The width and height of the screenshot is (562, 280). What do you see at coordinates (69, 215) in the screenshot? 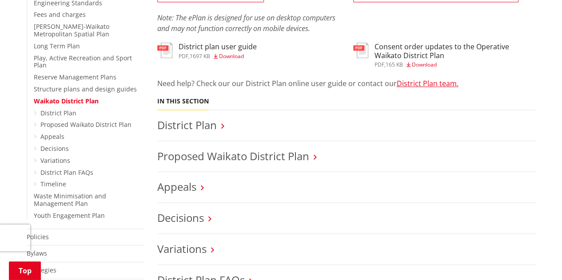
I see `a: Youth Engagement Plan` at bounding box center [69, 215].